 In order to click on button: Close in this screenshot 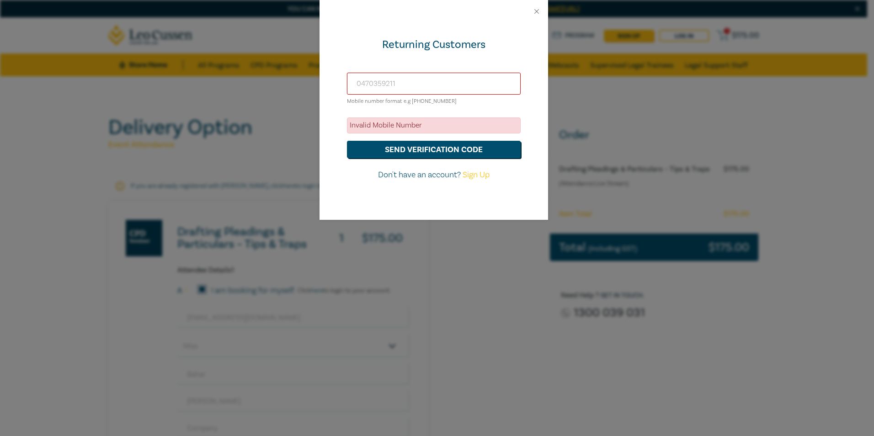, I will do `click(537, 11)`.